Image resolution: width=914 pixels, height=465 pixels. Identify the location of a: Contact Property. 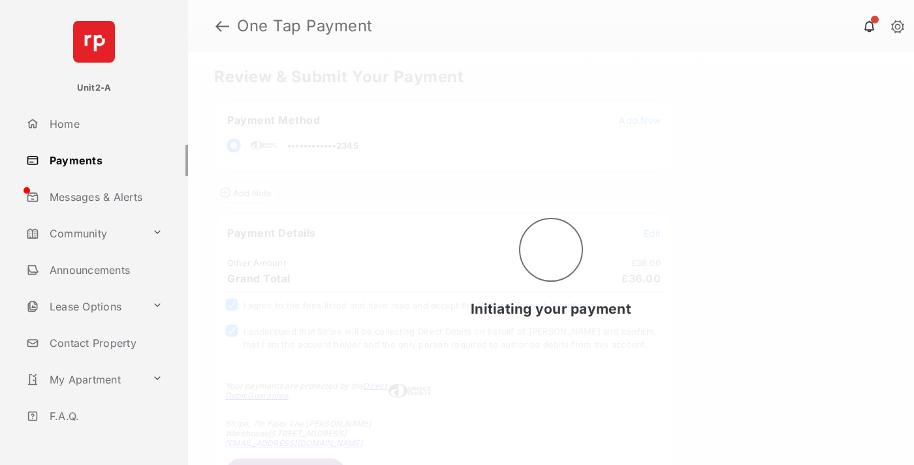
(104, 343).